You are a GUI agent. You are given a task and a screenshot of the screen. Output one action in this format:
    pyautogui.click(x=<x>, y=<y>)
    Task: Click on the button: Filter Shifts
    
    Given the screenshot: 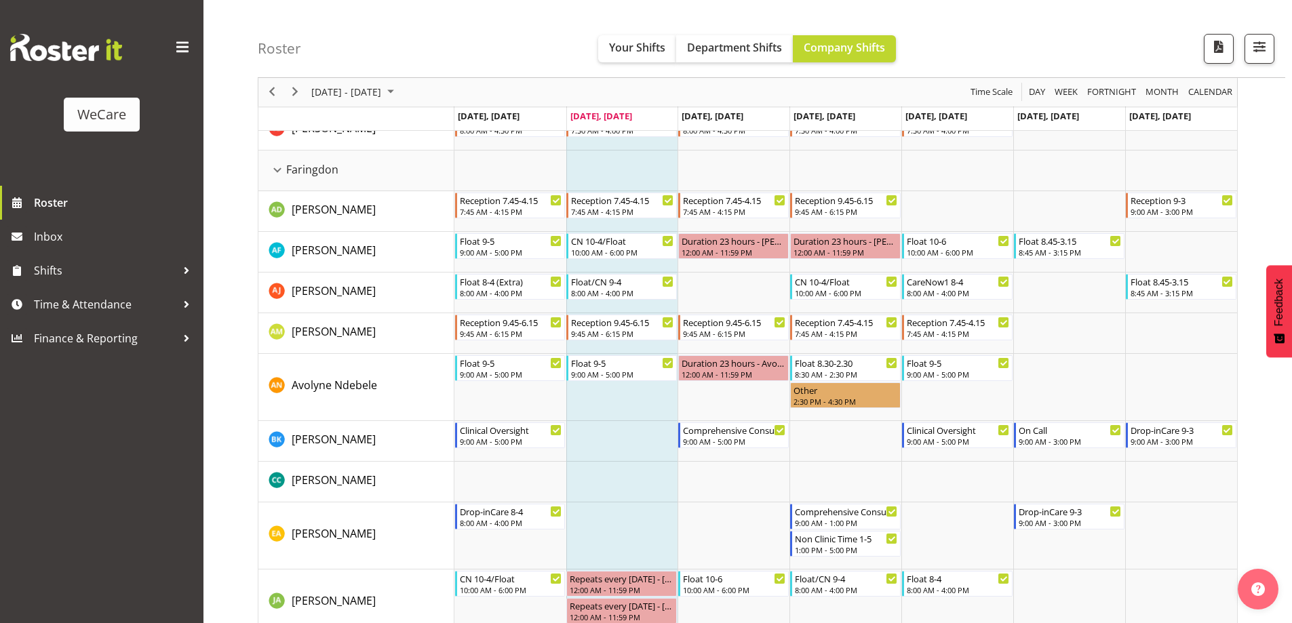 What is the action you would take?
    pyautogui.click(x=1260, y=49)
    